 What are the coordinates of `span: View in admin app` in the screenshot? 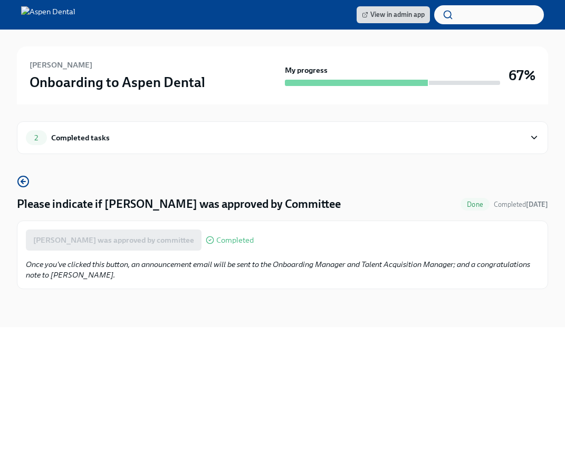 It's located at (393, 15).